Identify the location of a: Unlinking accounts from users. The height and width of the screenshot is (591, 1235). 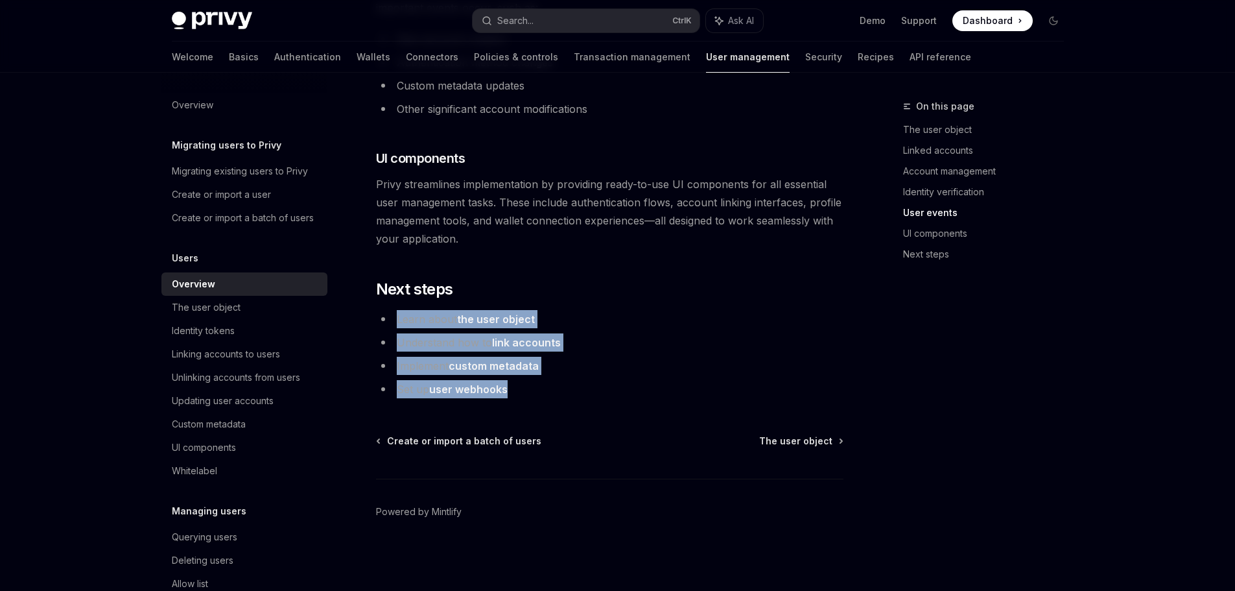
(244, 377).